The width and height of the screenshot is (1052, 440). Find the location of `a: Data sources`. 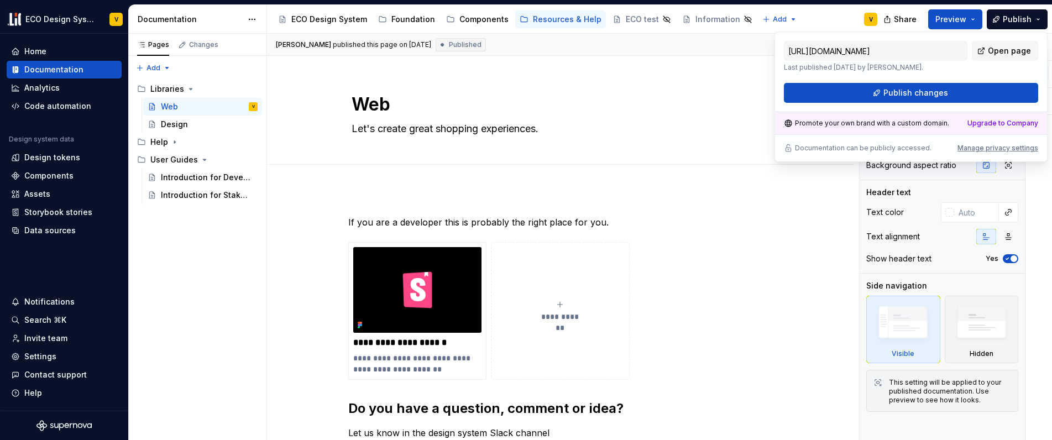

a: Data sources is located at coordinates (64, 230).